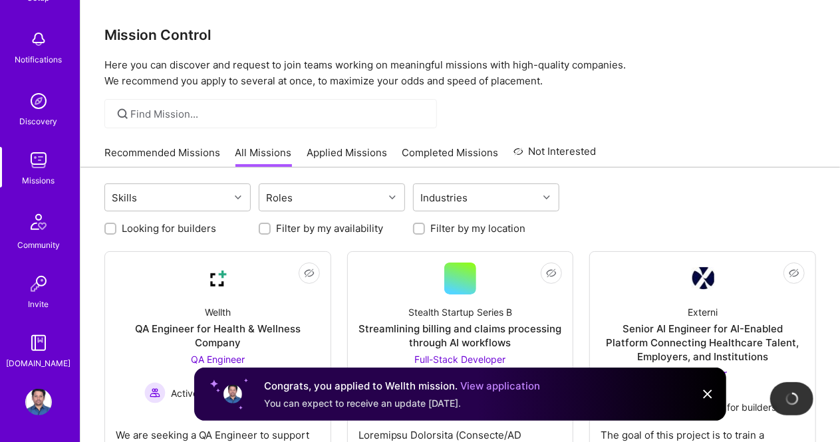 This screenshot has height=442, width=840. I want to click on div: Congrats, you applied to Wellth mission., so click(402, 386).